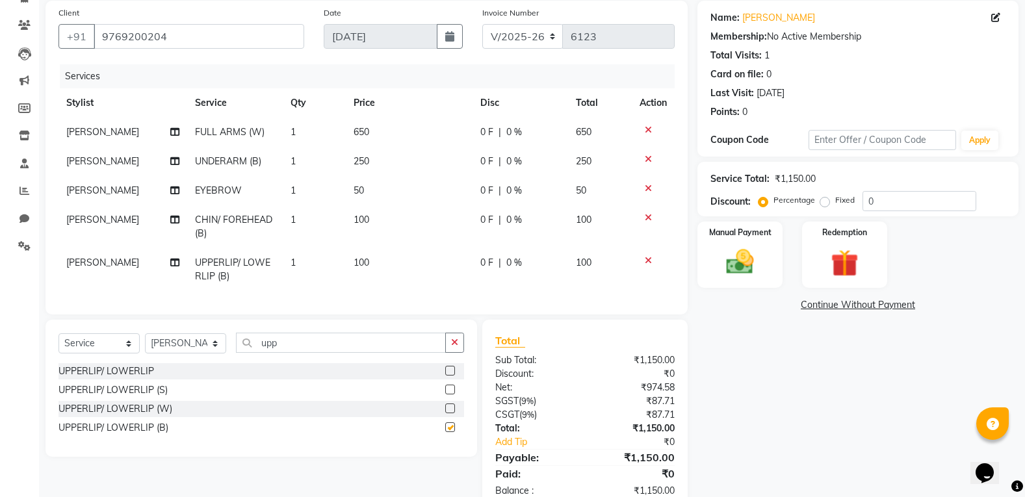 The width and height of the screenshot is (1025, 497). I want to click on div: Net:, so click(535, 388).